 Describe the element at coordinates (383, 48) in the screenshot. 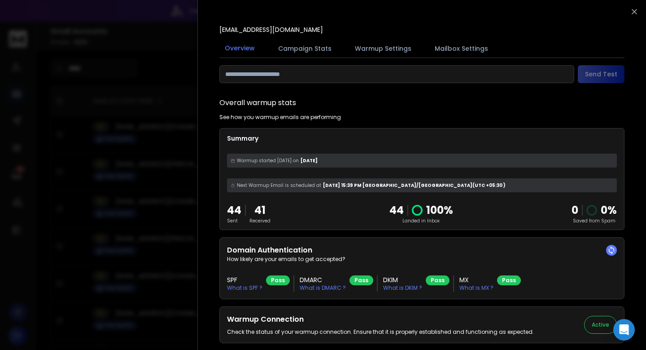

I see `button: Warmup Settings` at that location.